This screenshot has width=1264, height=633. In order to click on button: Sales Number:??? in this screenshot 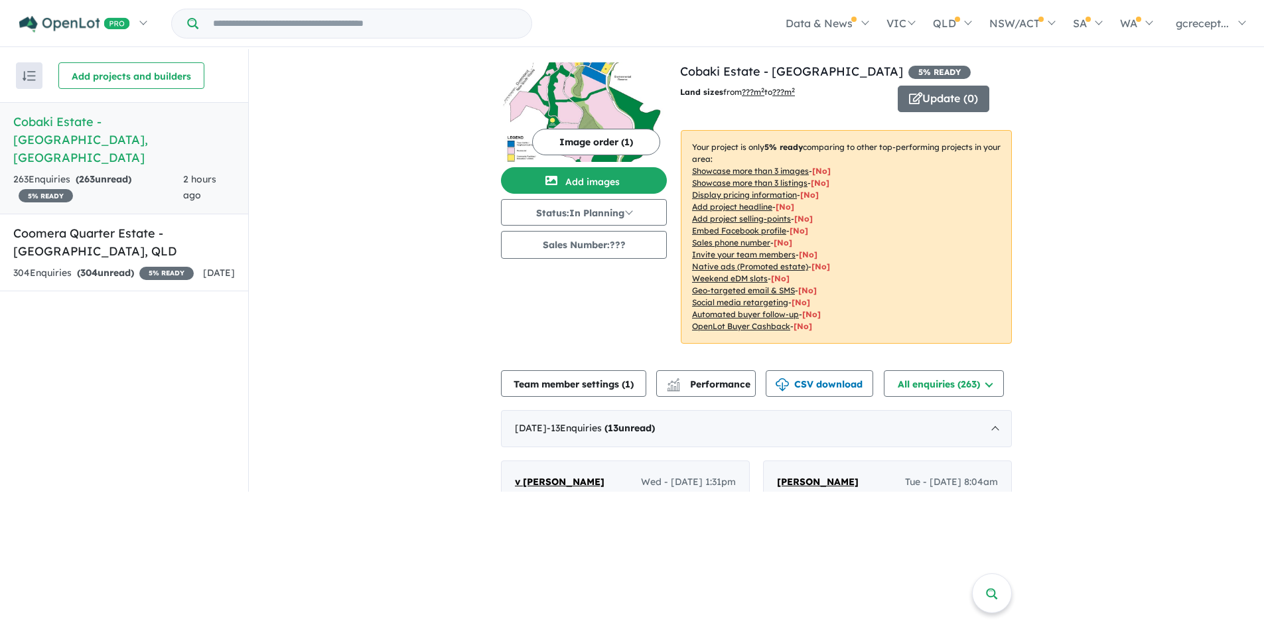, I will do `click(584, 245)`.